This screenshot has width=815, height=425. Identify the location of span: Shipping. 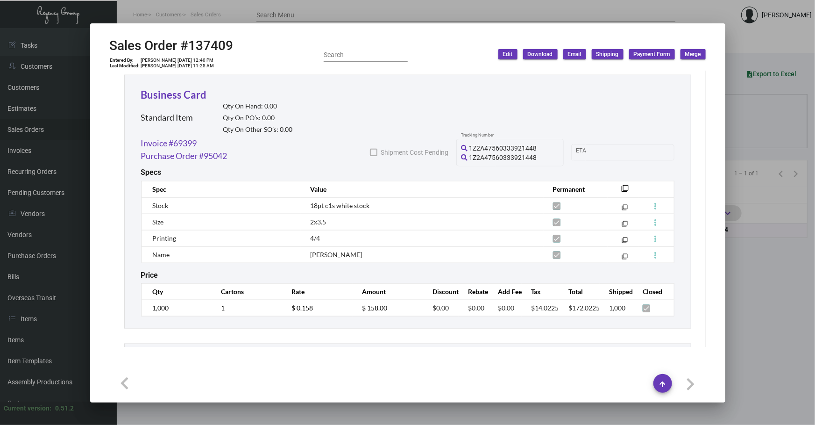
(608, 54).